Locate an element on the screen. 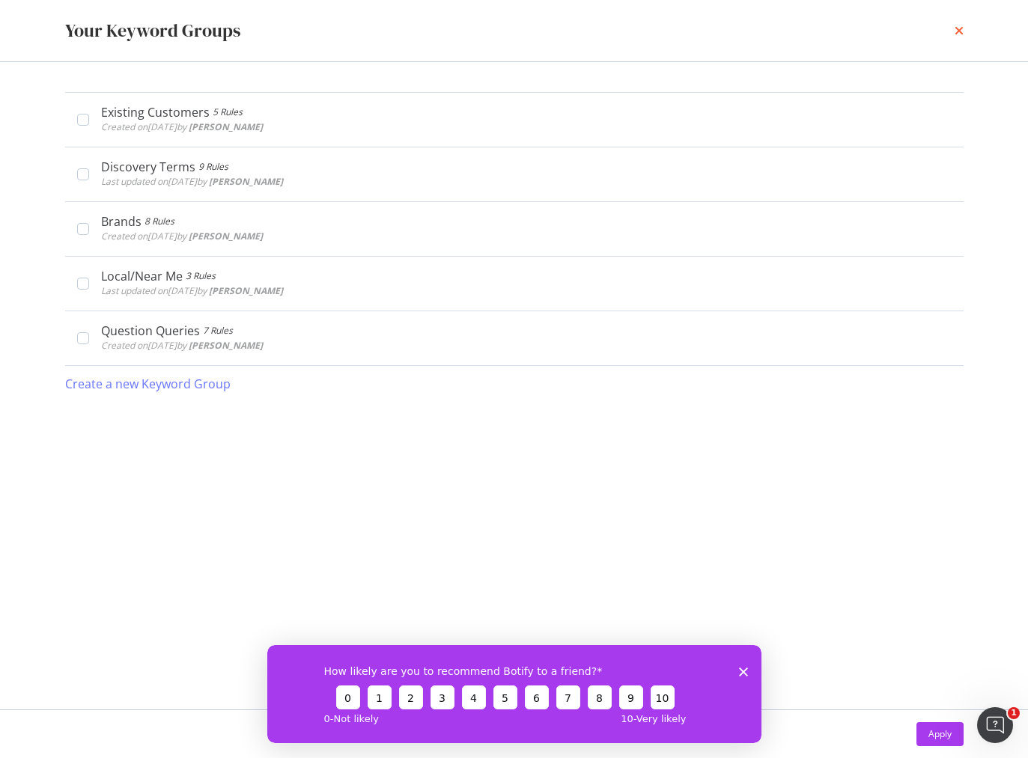 The width and height of the screenshot is (1028, 758). button: 3 is located at coordinates (175, 52).